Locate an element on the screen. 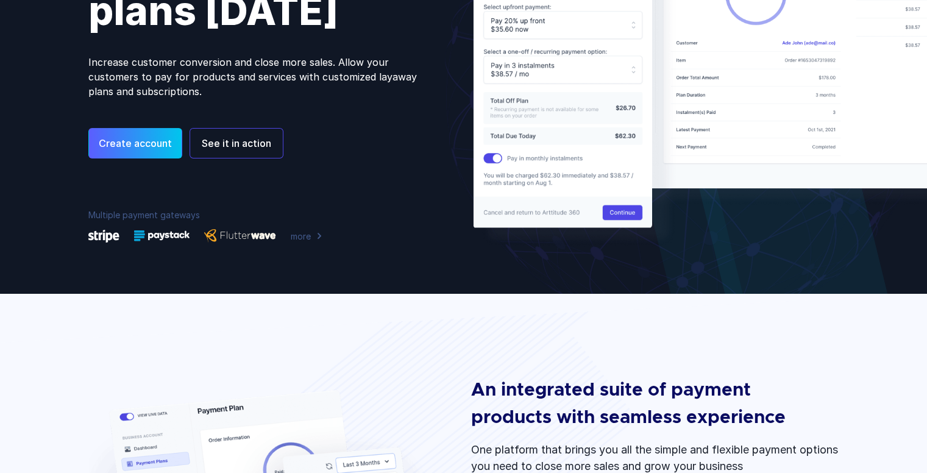 The width and height of the screenshot is (927, 473). button: See it in action is located at coordinates (236, 143).